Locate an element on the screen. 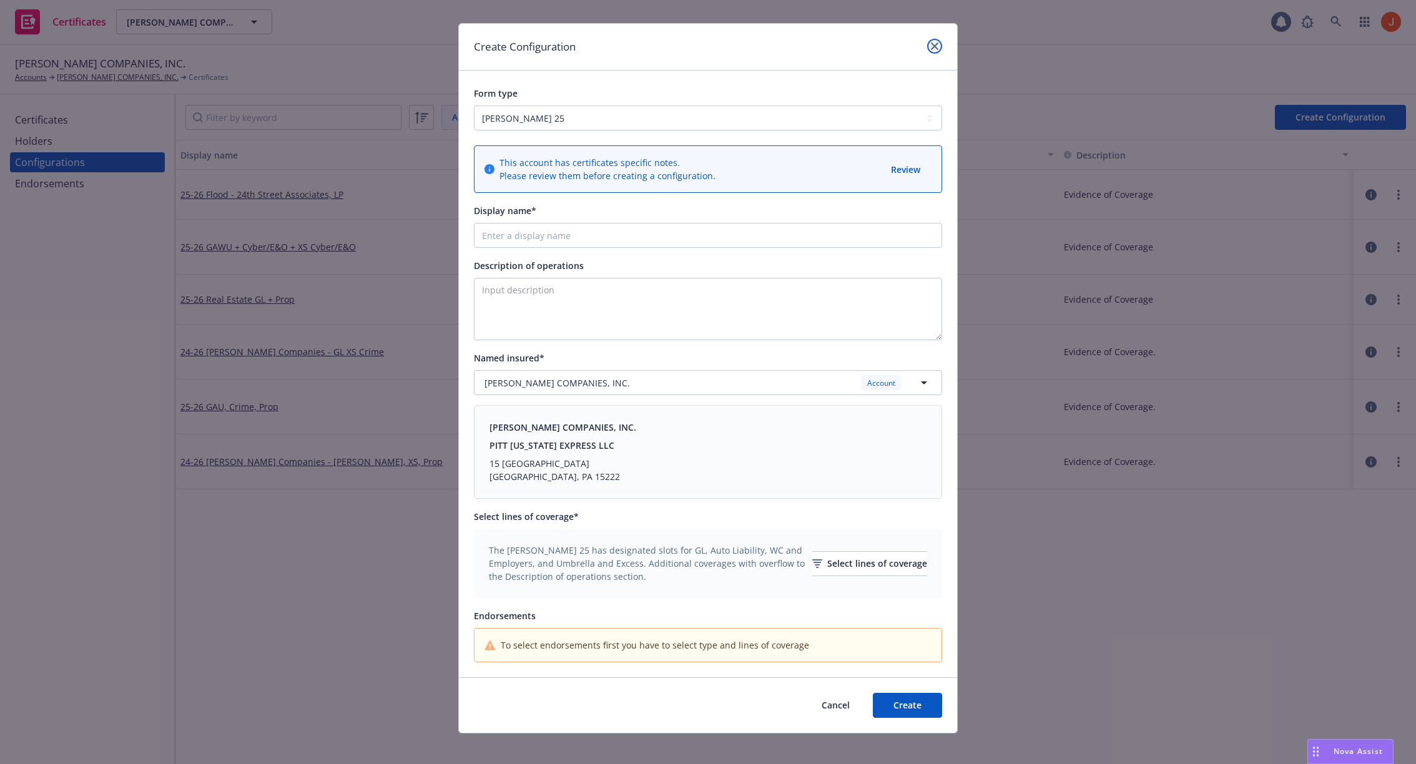  div: Drag to move is located at coordinates (1316, 752).